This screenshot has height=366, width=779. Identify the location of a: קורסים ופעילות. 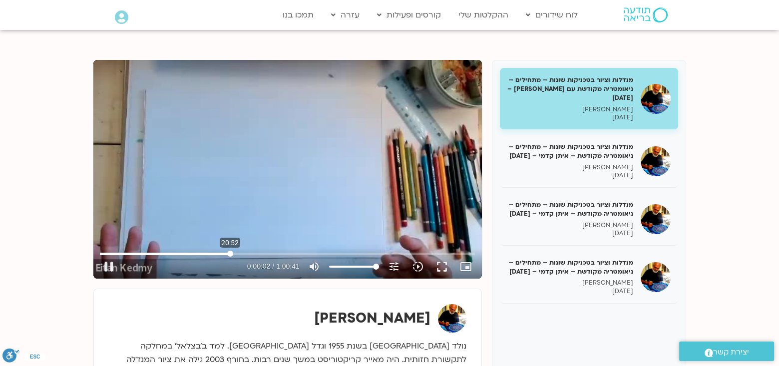
(409, 15).